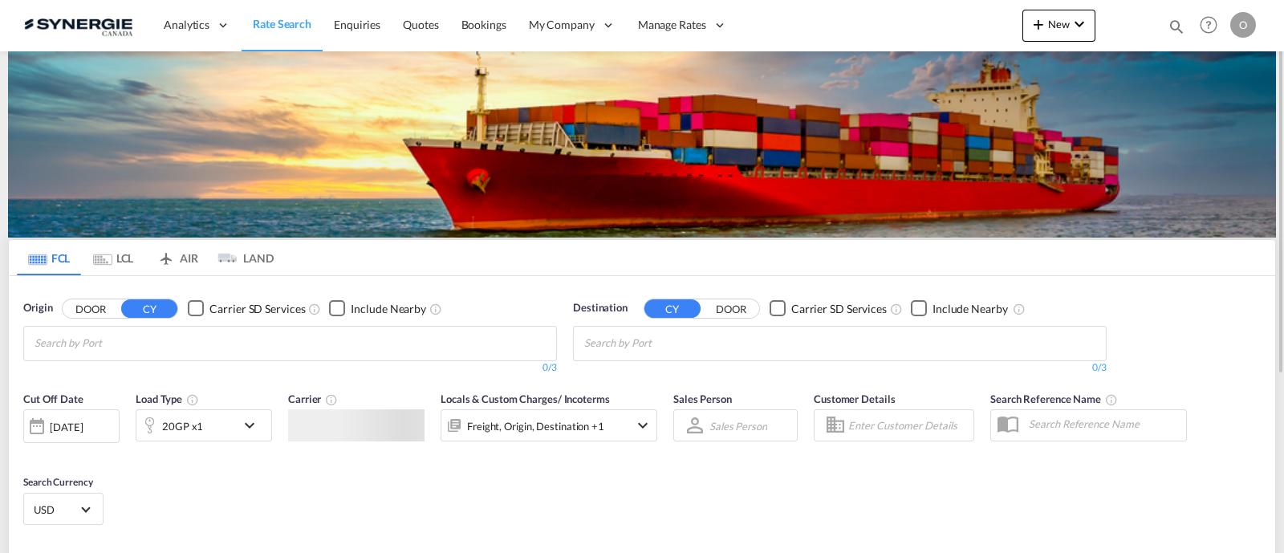 The width and height of the screenshot is (1284, 553). Describe the element at coordinates (282, 23) in the screenshot. I see `span: Rate Search` at that location.